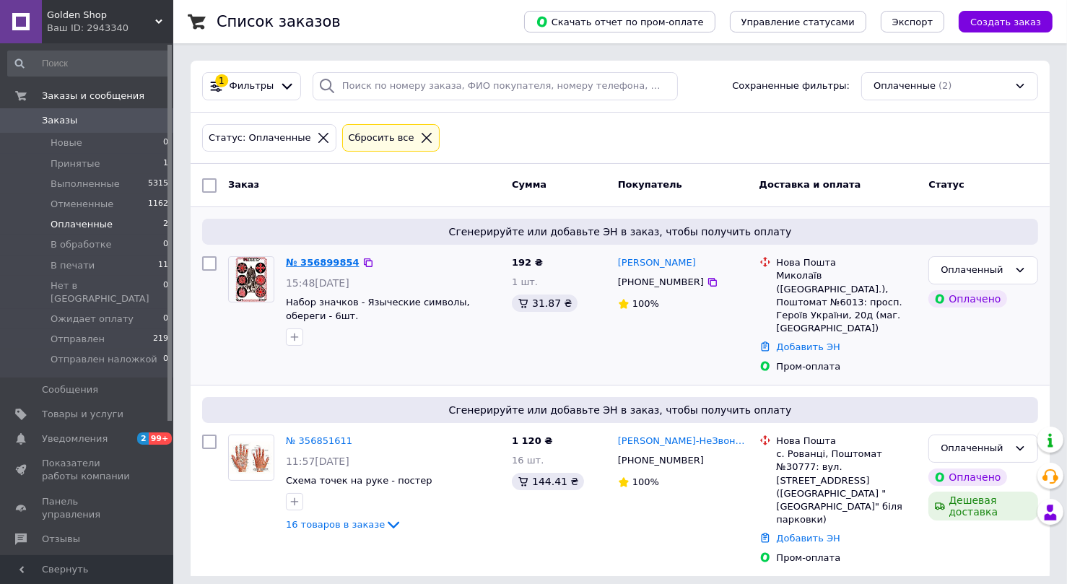 The width and height of the screenshot is (1067, 584). I want to click on span: Фильтры, so click(252, 86).